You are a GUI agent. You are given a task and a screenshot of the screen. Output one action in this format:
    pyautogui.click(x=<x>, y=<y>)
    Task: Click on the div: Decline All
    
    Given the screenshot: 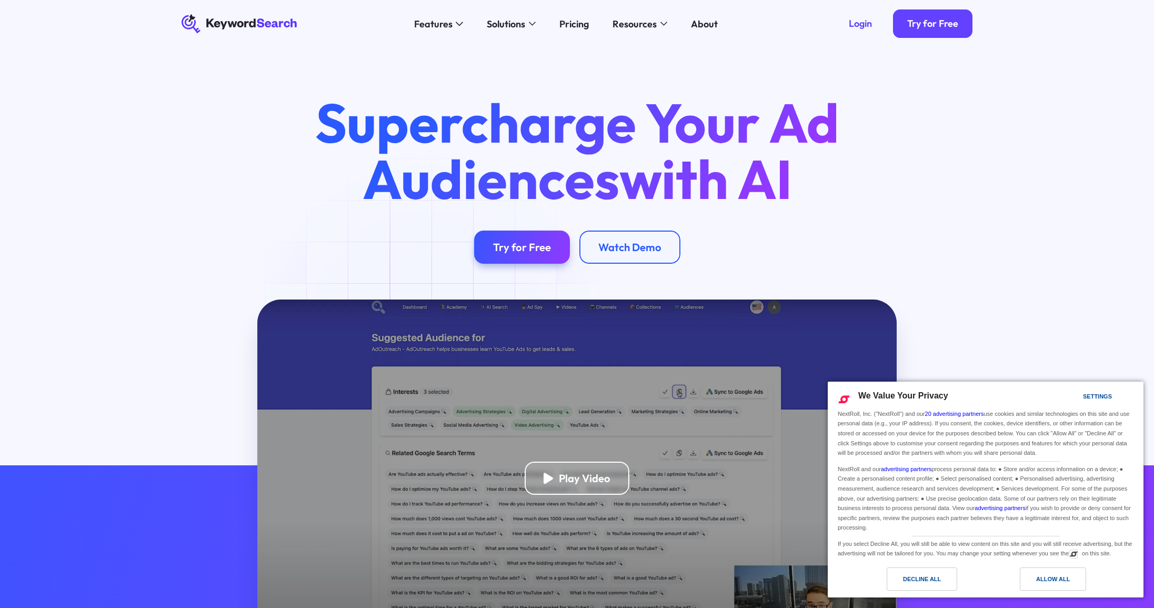 What is the action you would take?
    pyautogui.click(x=922, y=579)
    